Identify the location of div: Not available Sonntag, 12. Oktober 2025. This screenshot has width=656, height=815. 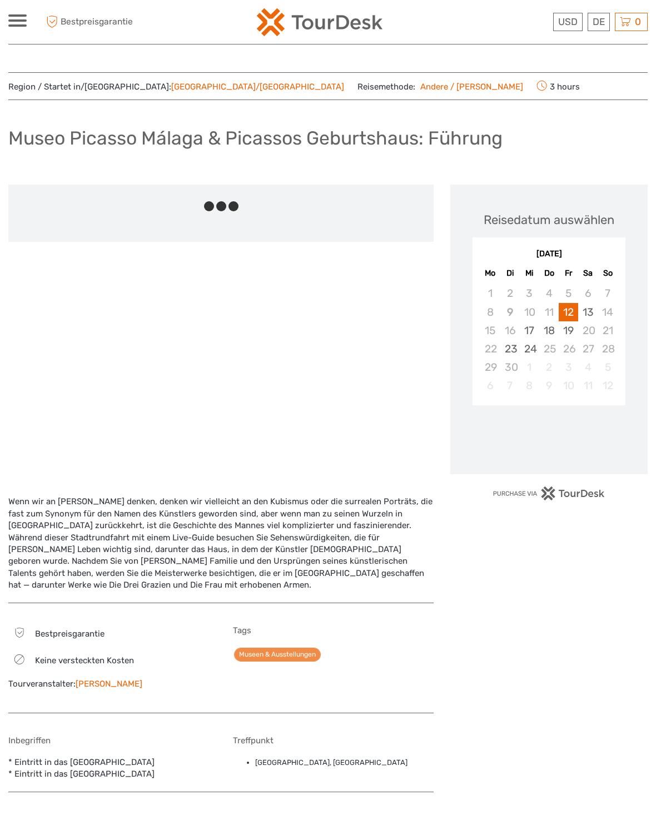
(607, 385).